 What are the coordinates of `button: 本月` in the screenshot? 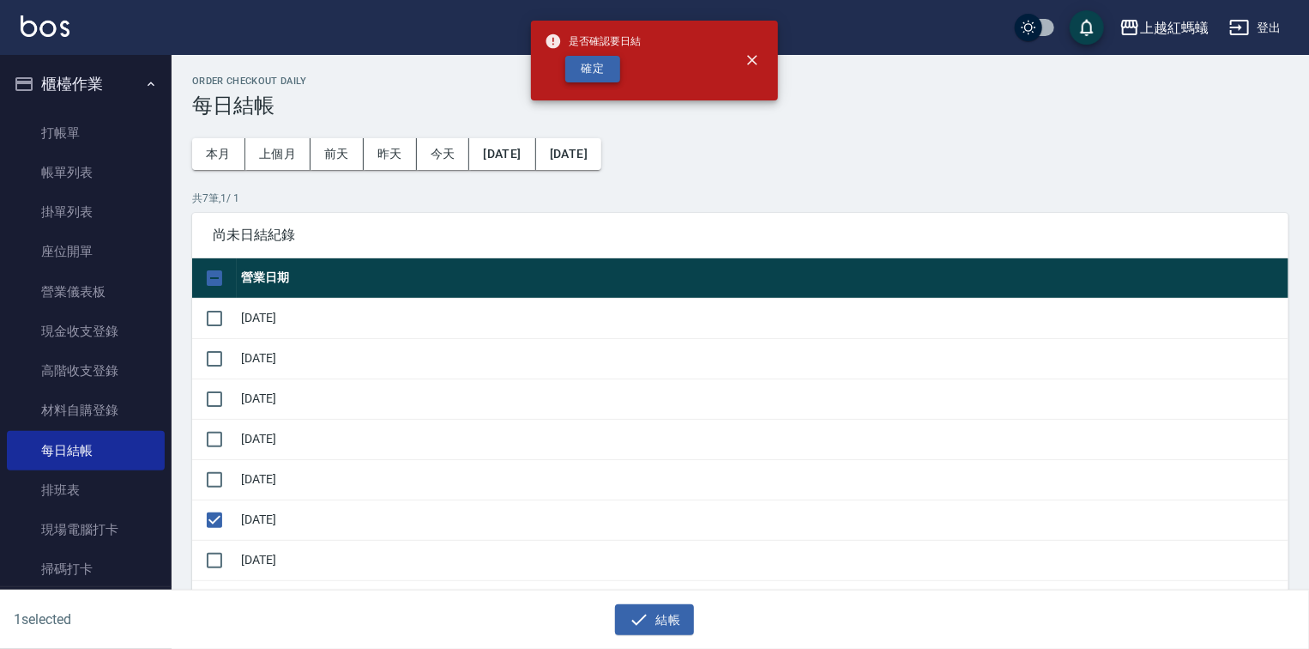 It's located at (219, 154).